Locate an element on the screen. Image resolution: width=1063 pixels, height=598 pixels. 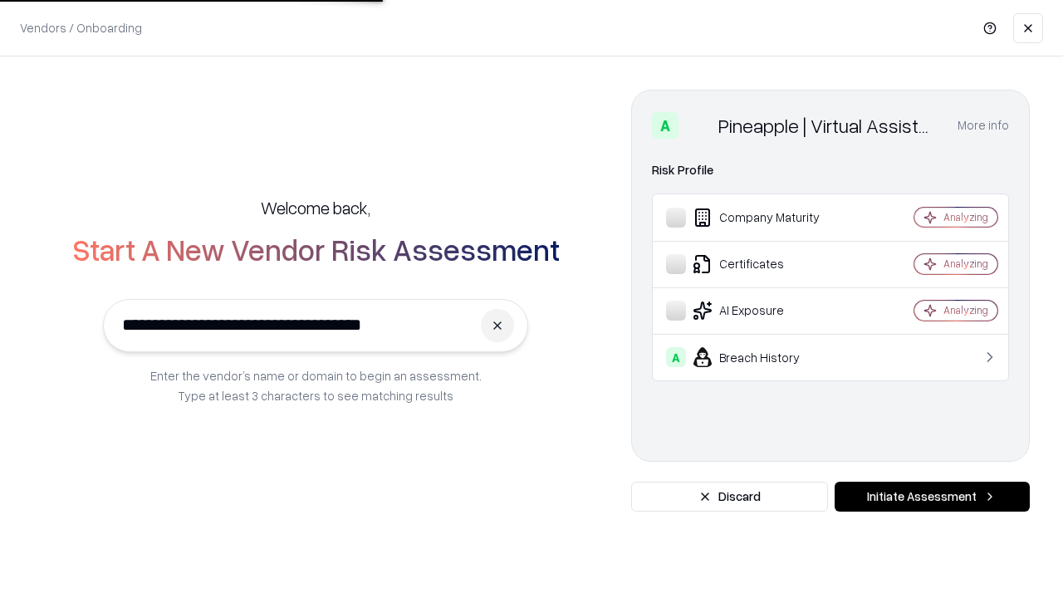
button: Discard is located at coordinates (729, 497).